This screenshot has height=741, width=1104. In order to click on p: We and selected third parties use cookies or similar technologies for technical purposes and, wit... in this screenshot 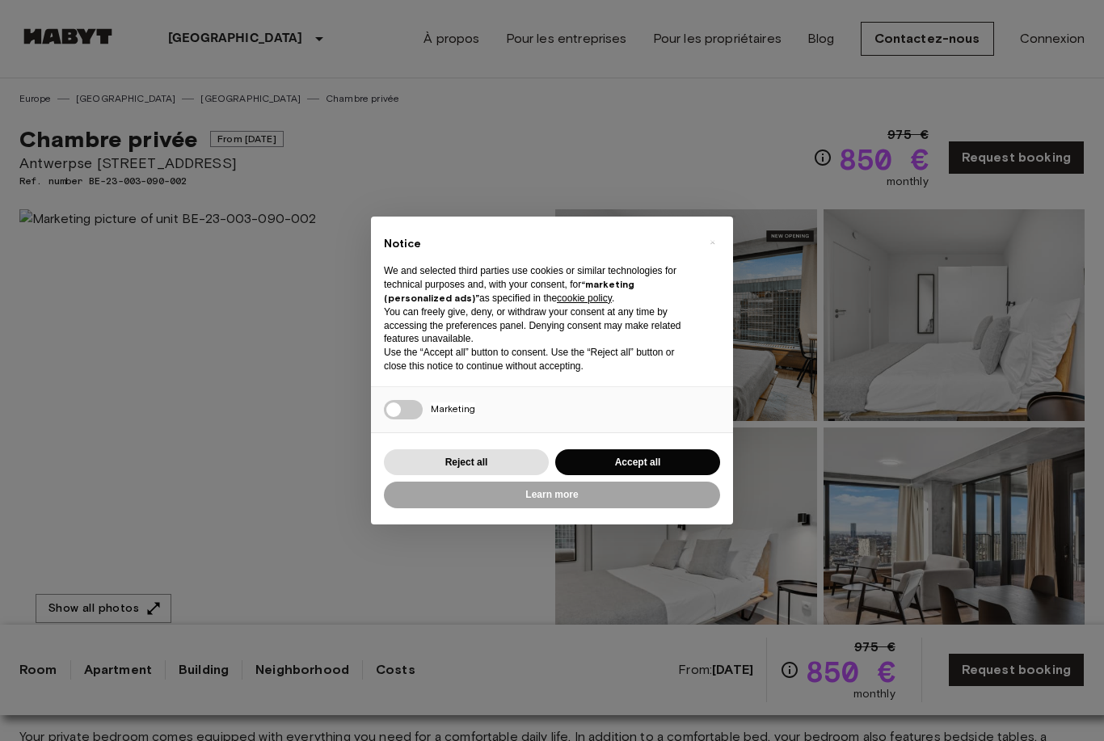, I will do `click(539, 285)`.